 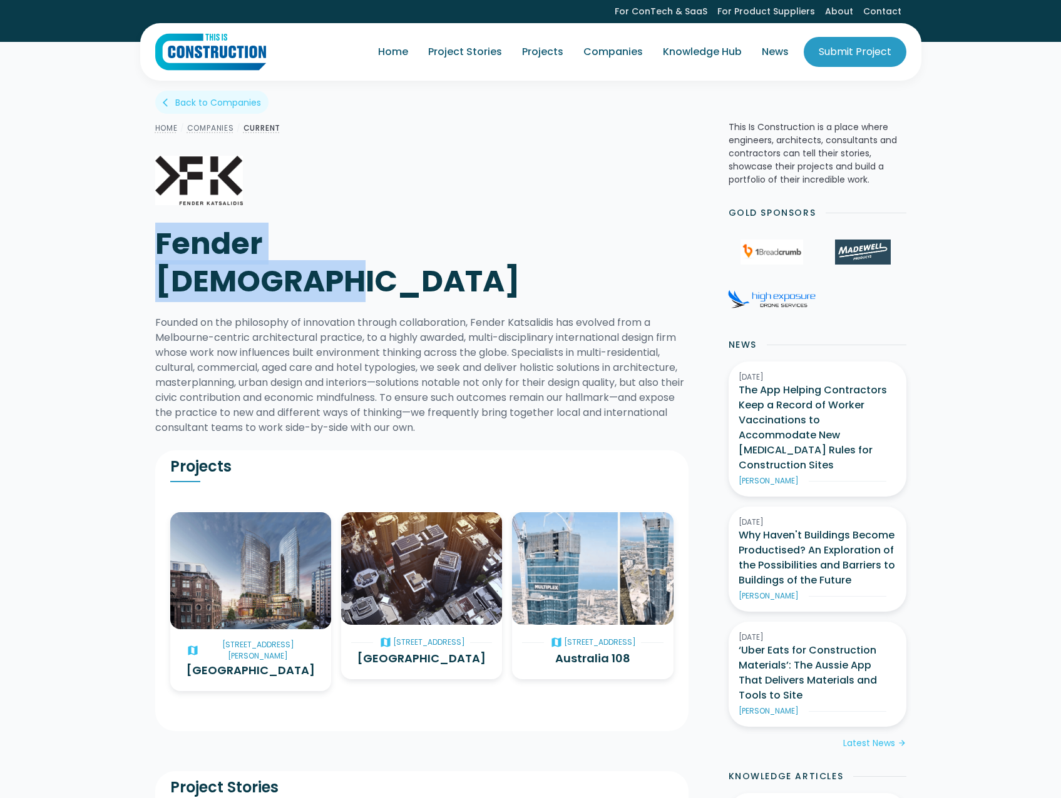 What do you see at coordinates (817, 673) in the screenshot?
I see `h3: ‘Uber Eats for Construction Materials’: The Aussie App That Delivers Materials and Tools to Site` at bounding box center [817, 673].